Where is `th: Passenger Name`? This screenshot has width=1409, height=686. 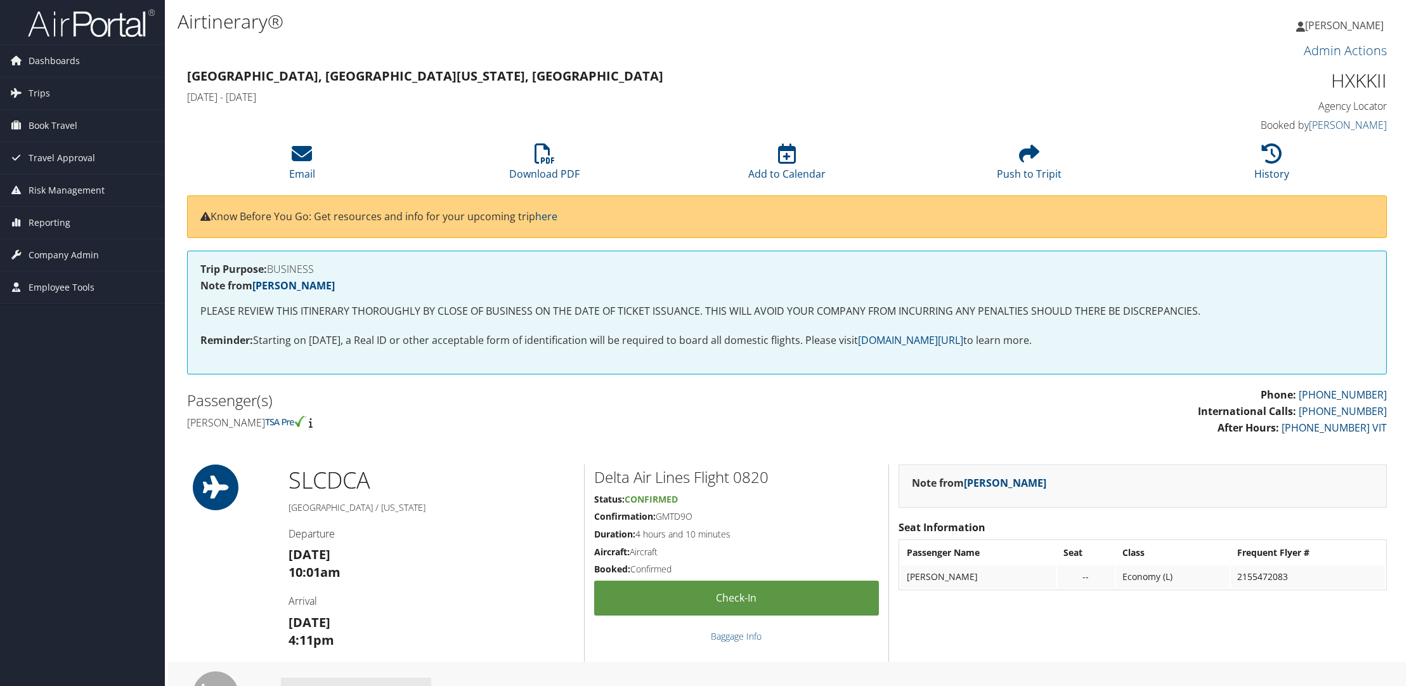 th: Passenger Name is located at coordinates (978, 552).